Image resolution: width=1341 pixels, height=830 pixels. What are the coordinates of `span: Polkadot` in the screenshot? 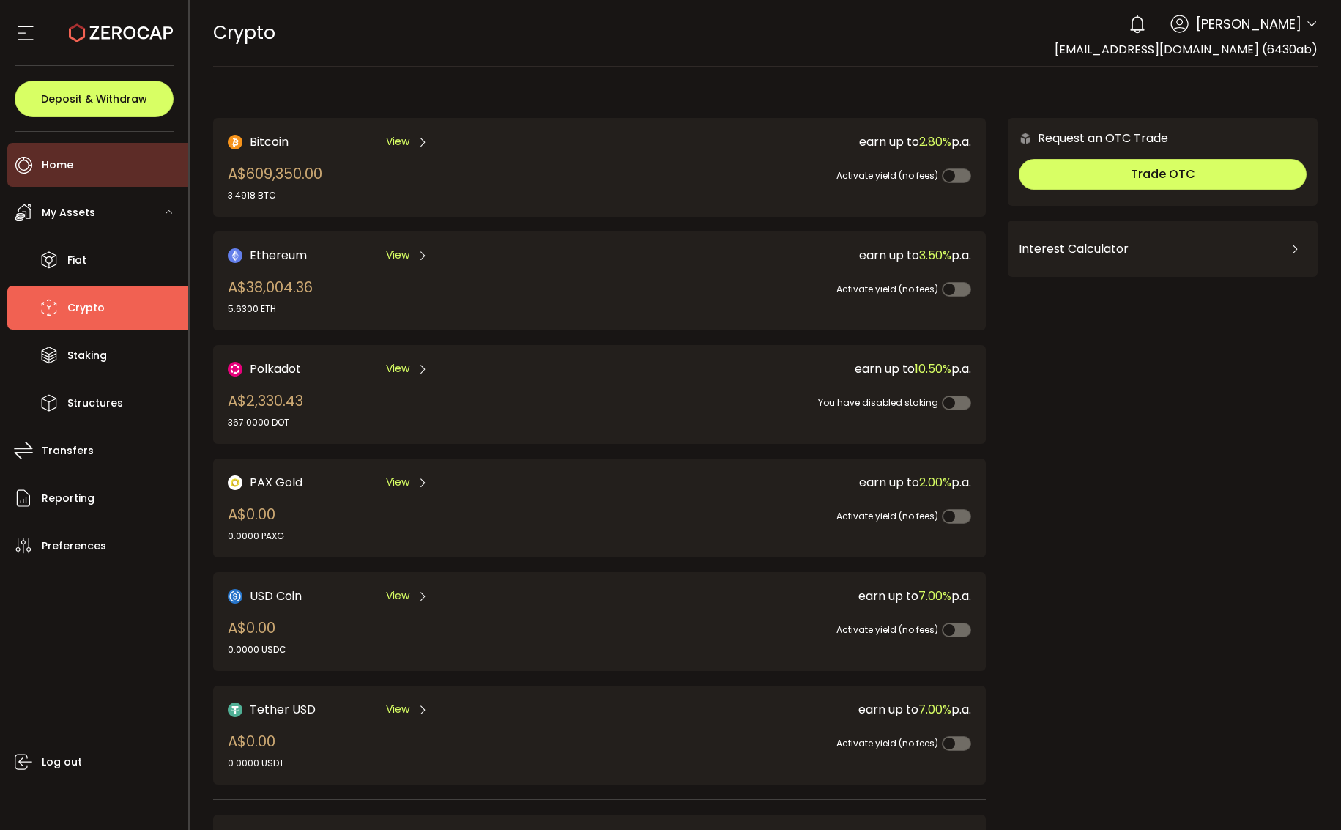 It's located at (275, 368).